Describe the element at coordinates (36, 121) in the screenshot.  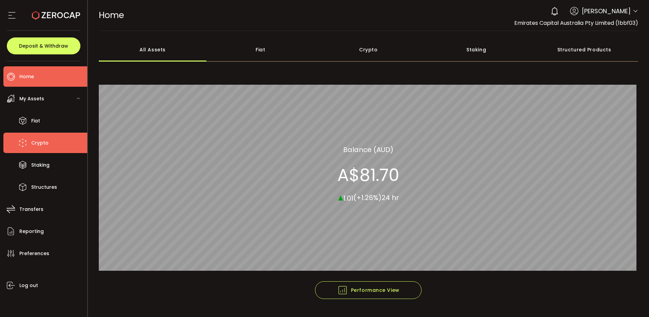
I see `span: Fiat` at that location.